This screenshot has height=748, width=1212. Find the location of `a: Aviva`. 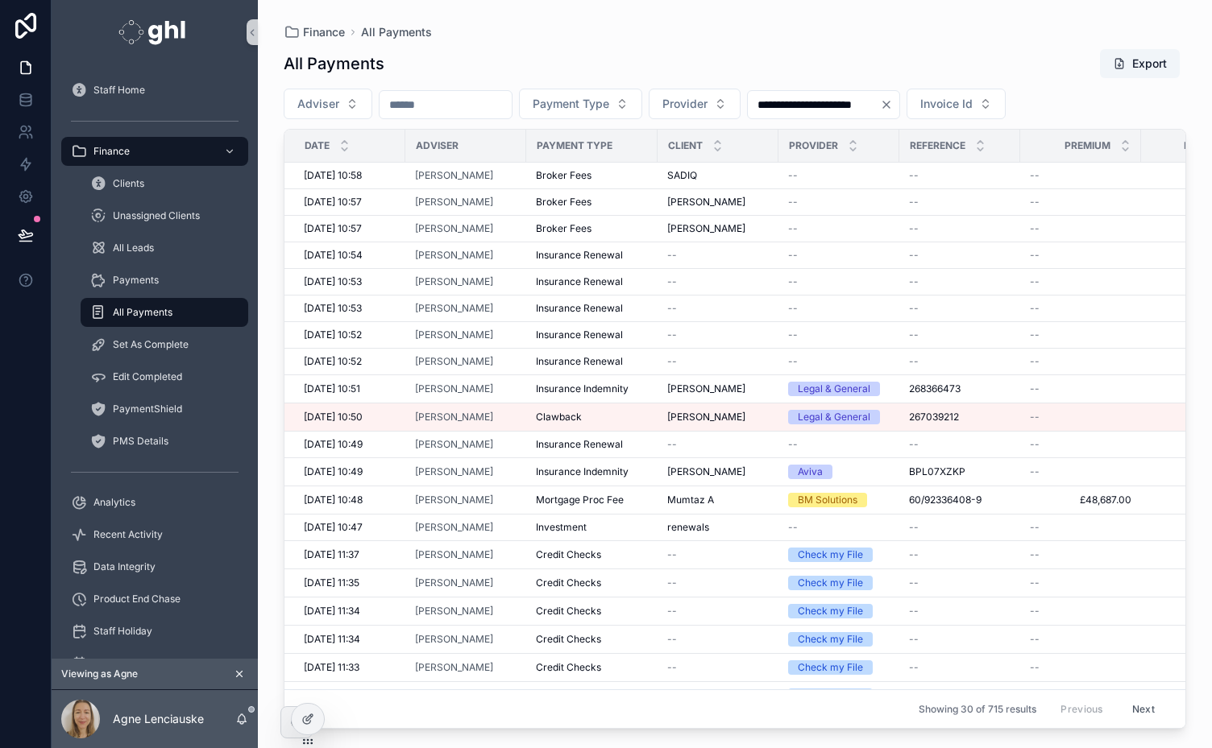

a: Aviva is located at coordinates (839, 472).